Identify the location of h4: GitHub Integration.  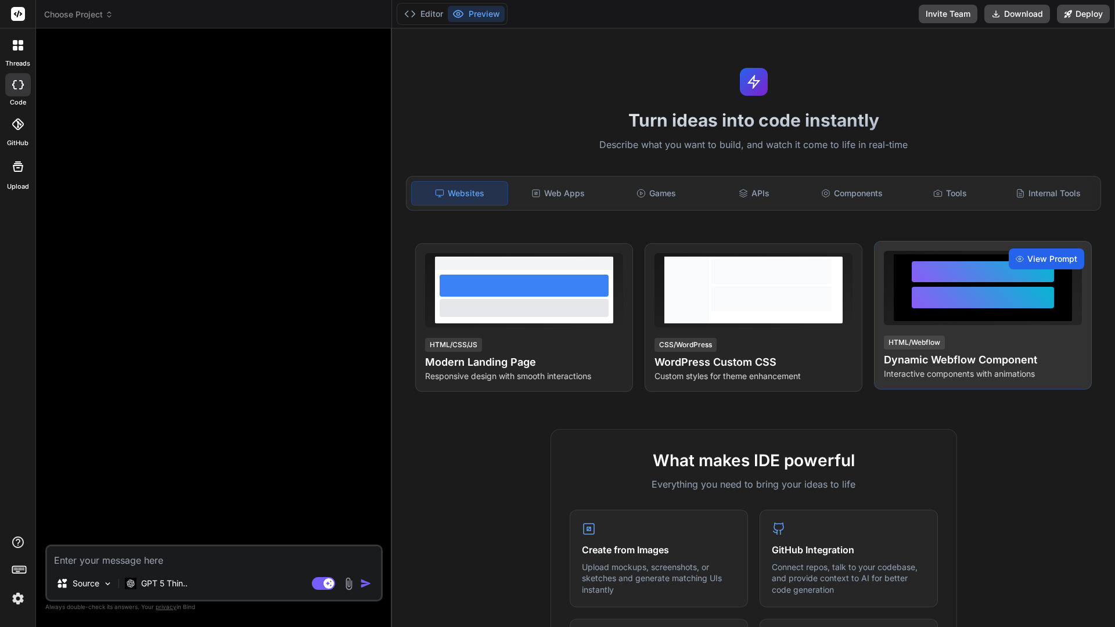
(849, 550).